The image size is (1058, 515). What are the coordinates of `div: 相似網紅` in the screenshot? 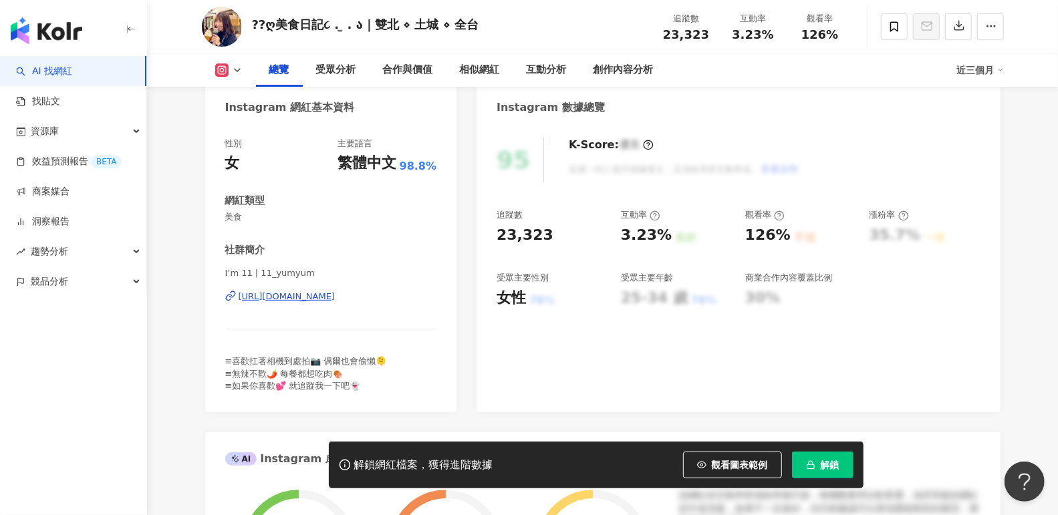 It's located at (480, 70).